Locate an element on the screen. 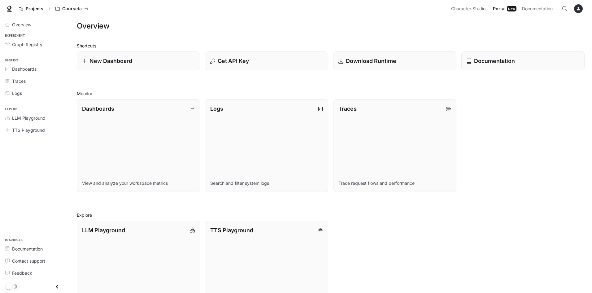  p: Courseta is located at coordinates (72, 9).